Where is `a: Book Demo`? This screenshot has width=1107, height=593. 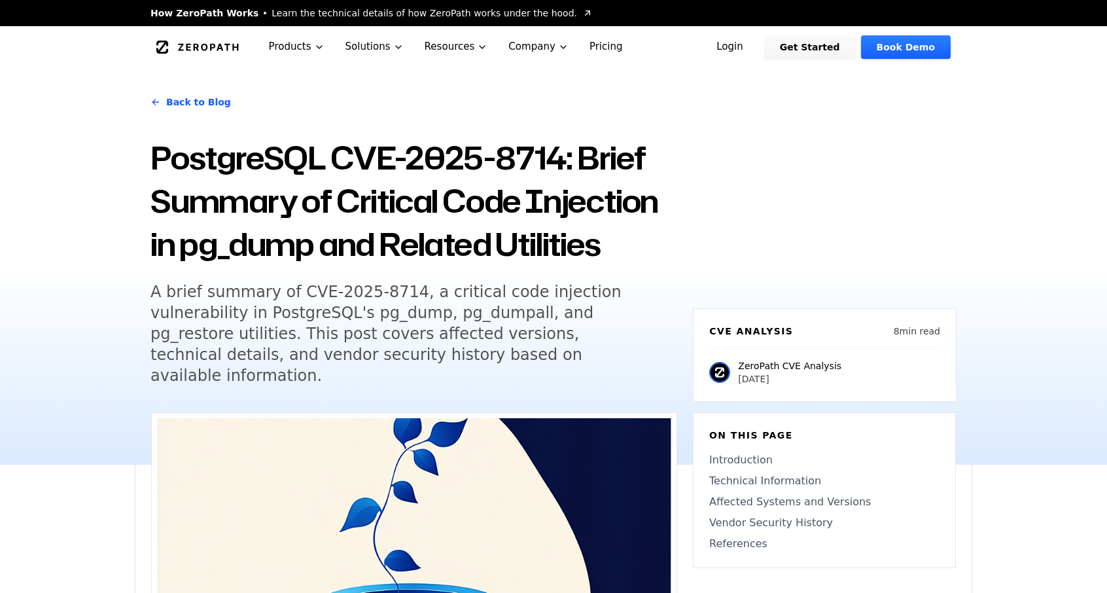 a: Book Demo is located at coordinates (905, 47).